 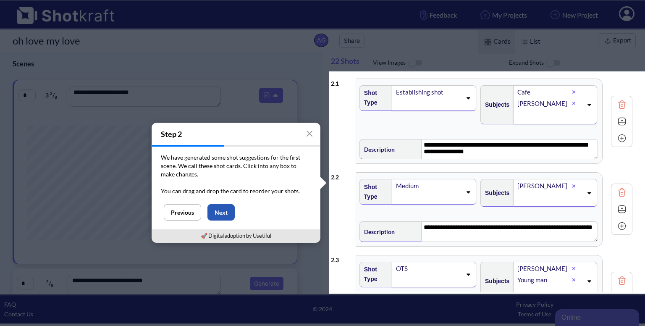 What do you see at coordinates (544, 280) in the screenshot?
I see `div: Young man` at bounding box center [544, 280].